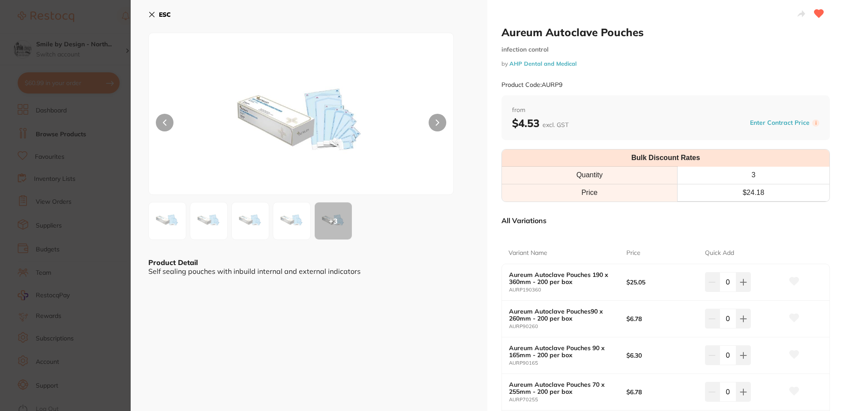 The height and width of the screenshot is (411, 844). I want to click on div: + 3, so click(333, 221).